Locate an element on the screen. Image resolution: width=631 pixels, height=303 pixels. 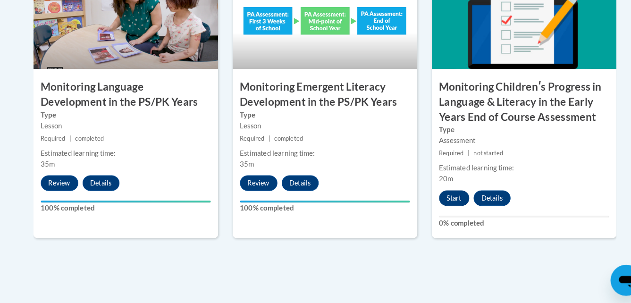
h3: Monitoring Emergent Literacy Development in the PS/PK Years is located at coordinates (316, 100).